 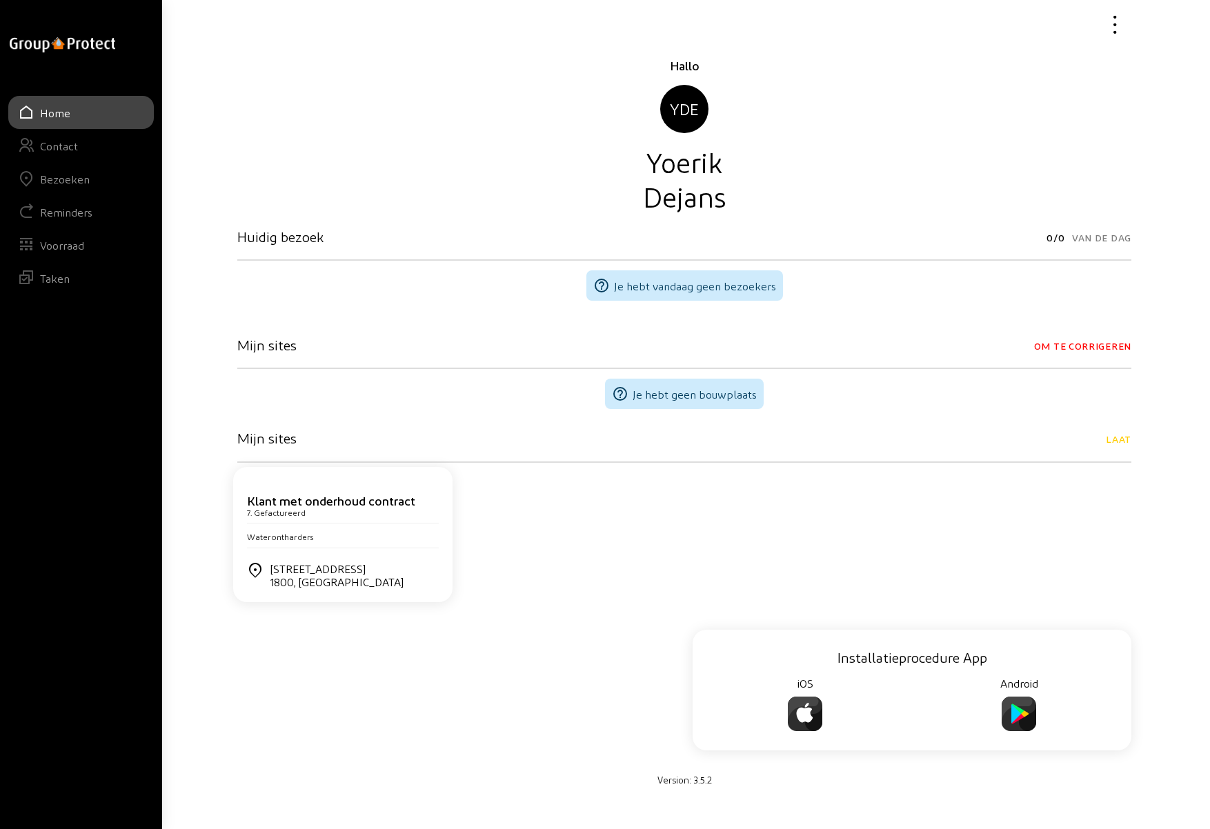 What do you see at coordinates (1019, 683) in the screenshot?
I see `h4: Android` at bounding box center [1019, 683].